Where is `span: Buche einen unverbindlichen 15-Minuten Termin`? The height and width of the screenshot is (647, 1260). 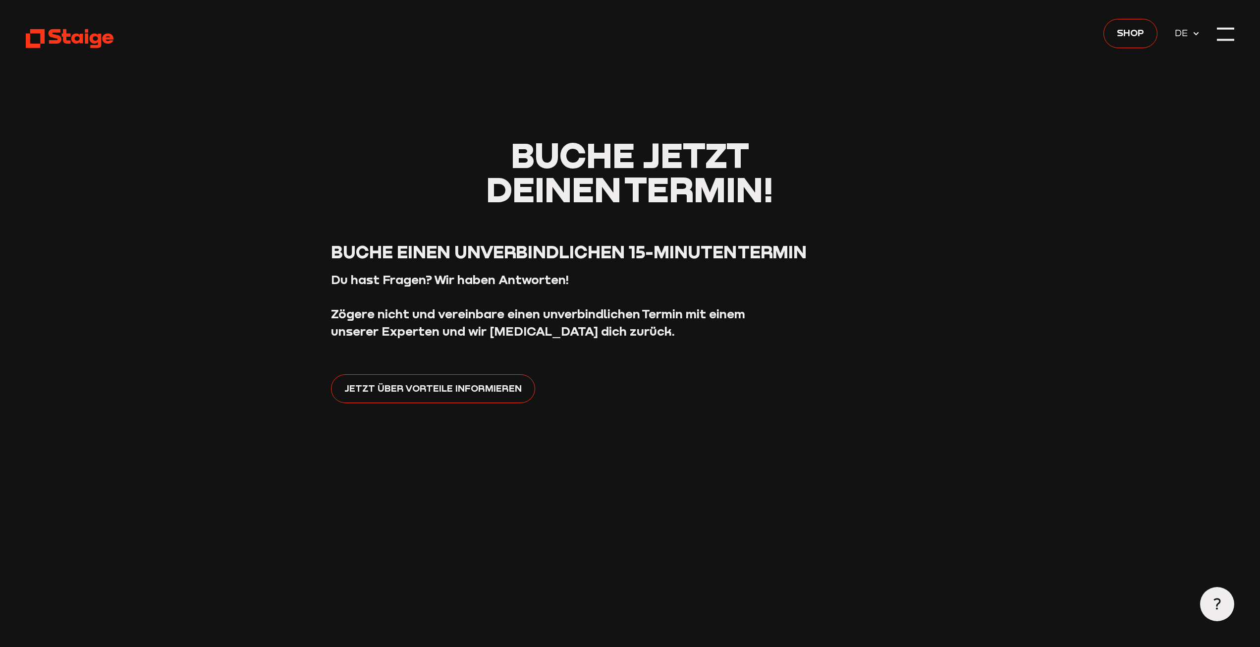 span: Buche einen unverbindlichen 15-Minuten Termin is located at coordinates (569, 251).